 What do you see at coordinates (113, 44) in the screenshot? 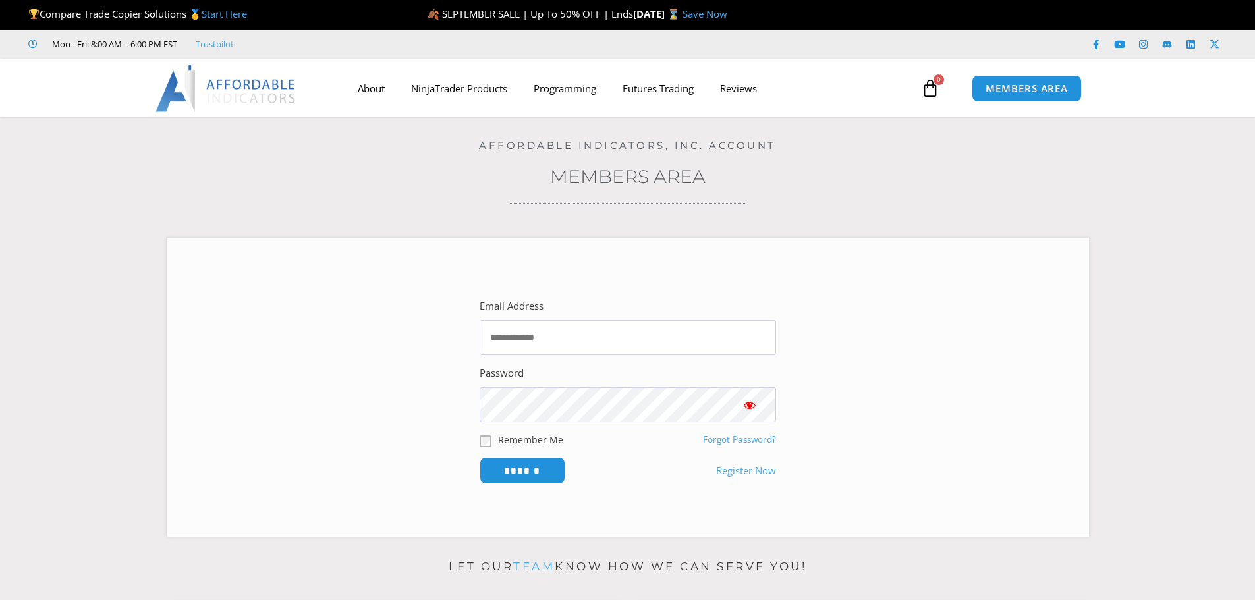
I see `span: Mon - Fri: 8:00 AM – 6:00 PM EST` at bounding box center [113, 44].